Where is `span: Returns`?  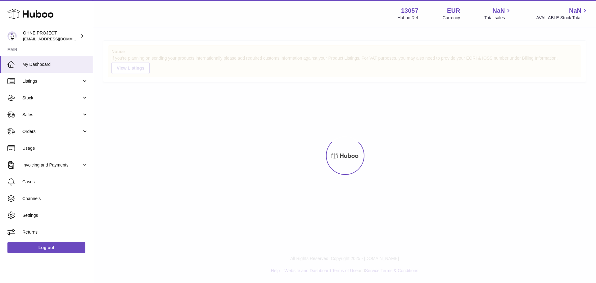 span: Returns is located at coordinates (55, 232).